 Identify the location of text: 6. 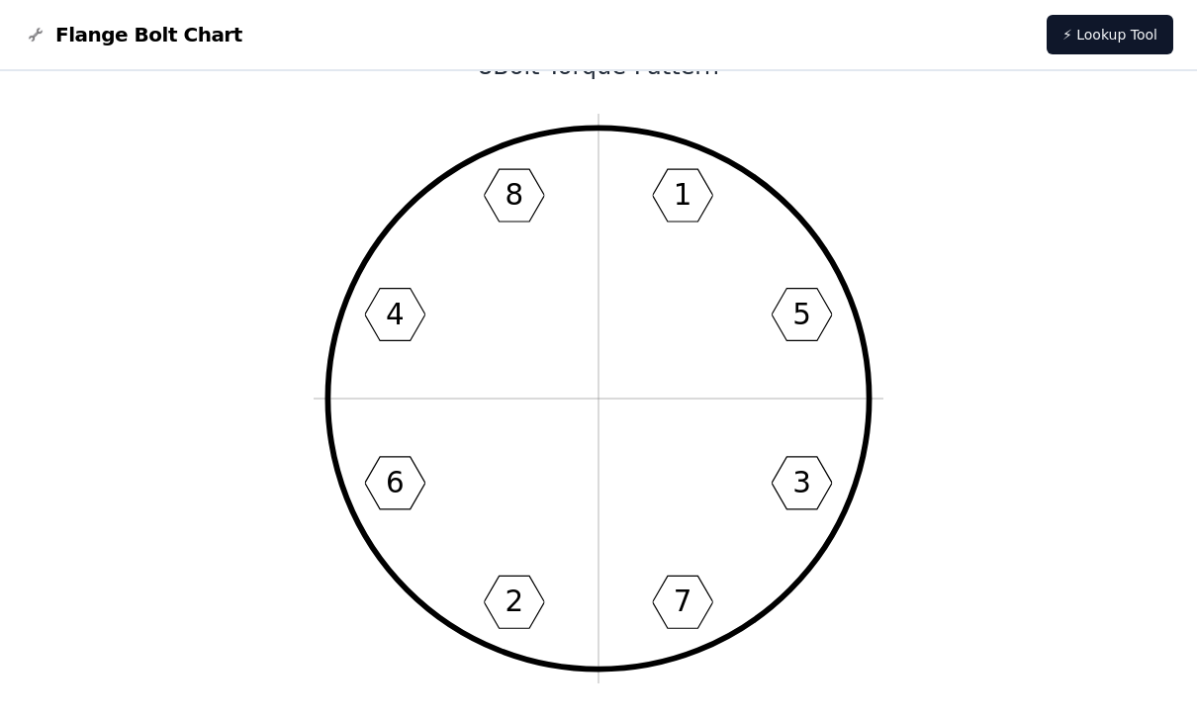
(395, 483).